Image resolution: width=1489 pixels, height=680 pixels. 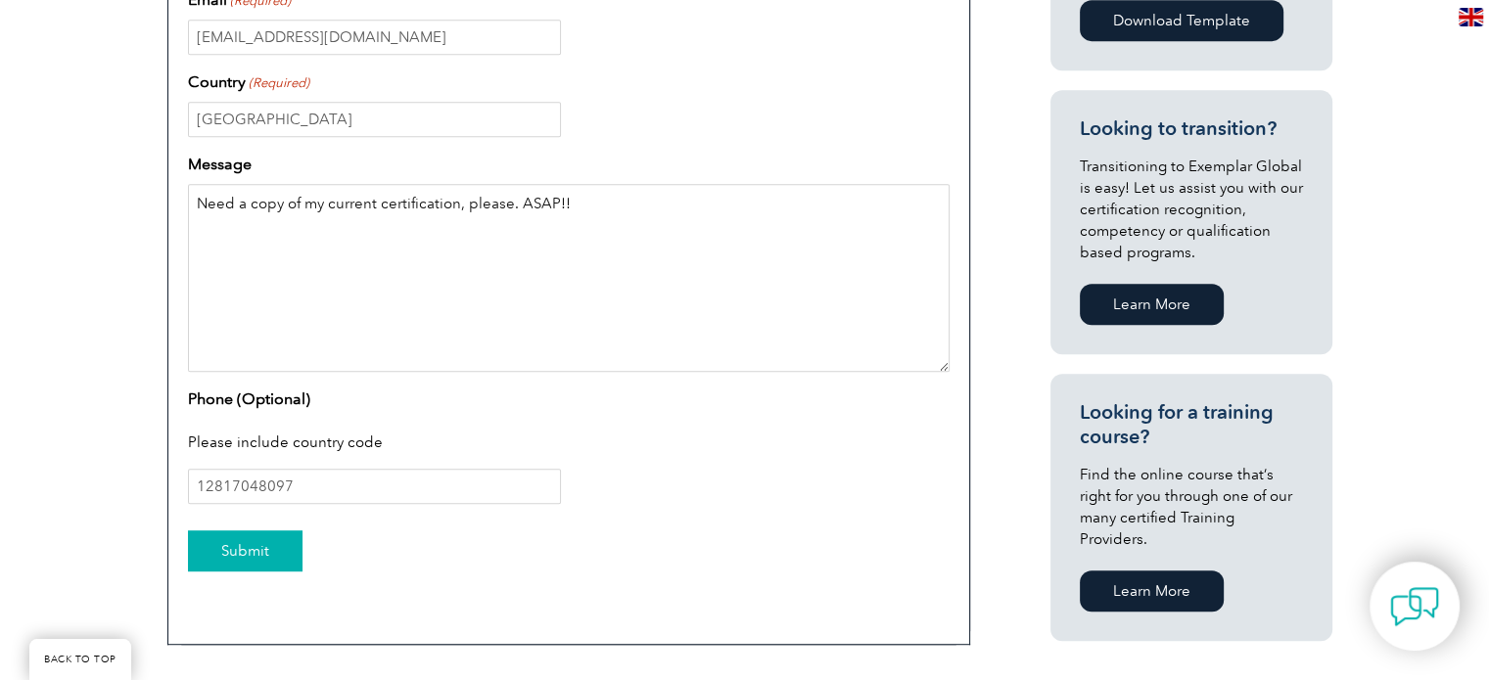 I want to click on label: Country, so click(x=249, y=82).